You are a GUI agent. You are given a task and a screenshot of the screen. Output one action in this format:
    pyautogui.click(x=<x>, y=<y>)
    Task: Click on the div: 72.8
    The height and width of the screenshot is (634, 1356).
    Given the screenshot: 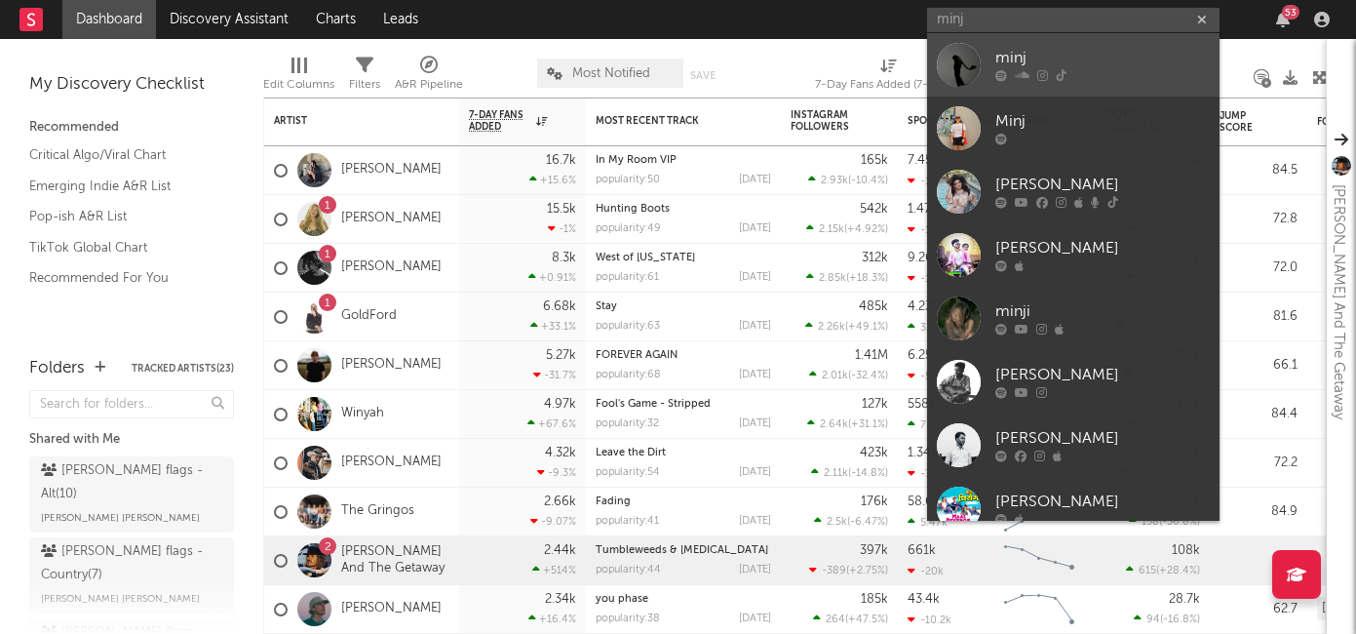 What is the action you would take?
    pyautogui.click(x=1258, y=219)
    